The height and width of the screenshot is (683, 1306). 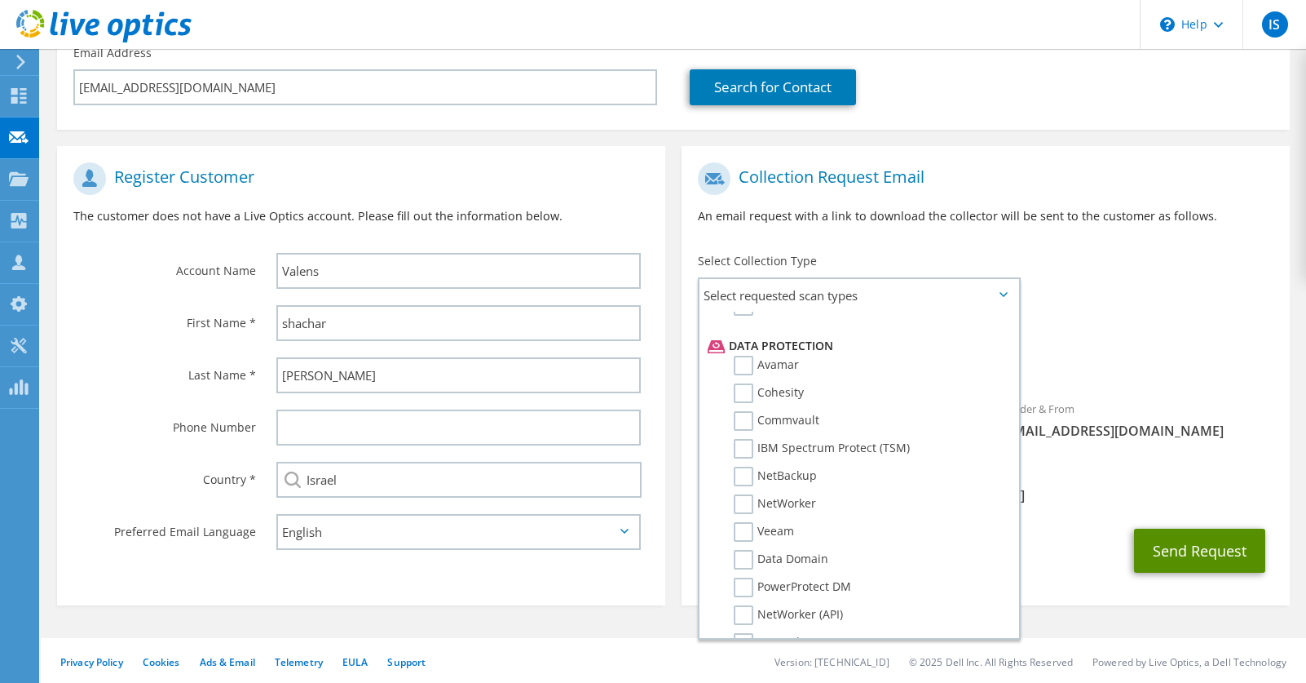 I want to click on label: Preferred Email Language, so click(x=165, y=527).